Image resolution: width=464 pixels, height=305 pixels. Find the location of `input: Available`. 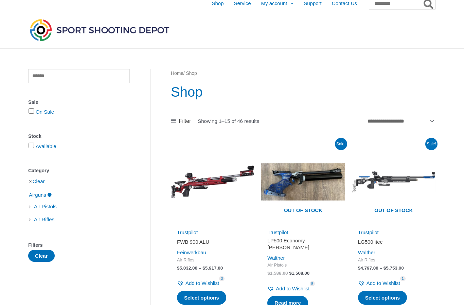

input: Available is located at coordinates (31, 145).